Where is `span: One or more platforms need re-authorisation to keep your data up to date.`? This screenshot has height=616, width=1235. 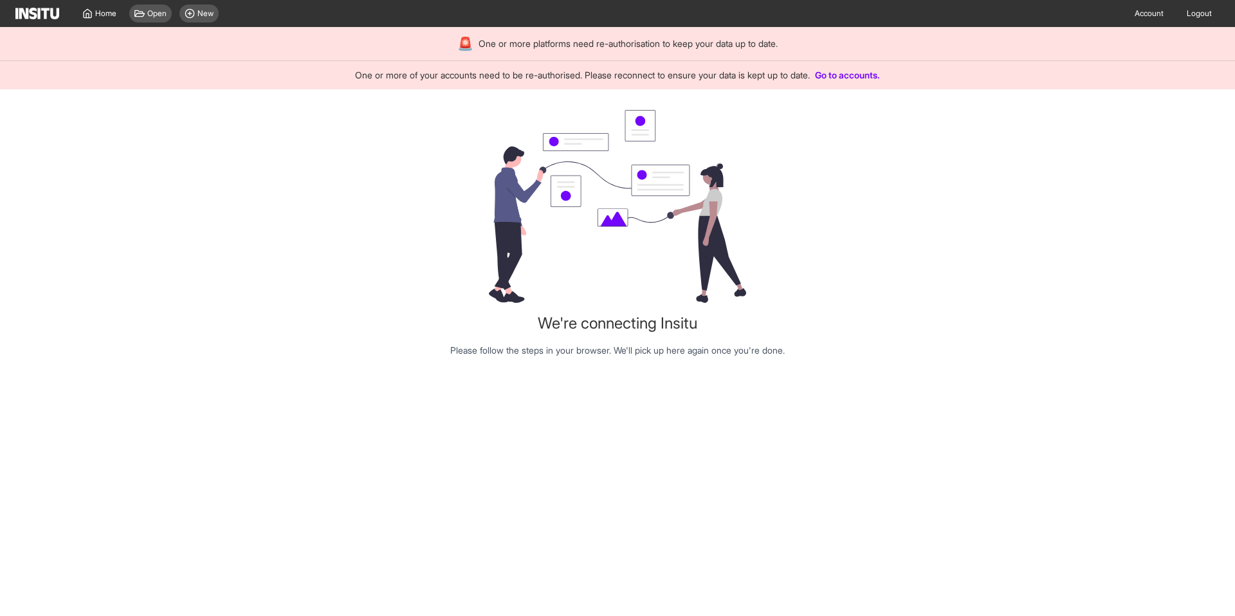
span: One or more platforms need re-authorisation to keep your data up to date. is located at coordinates (628, 44).